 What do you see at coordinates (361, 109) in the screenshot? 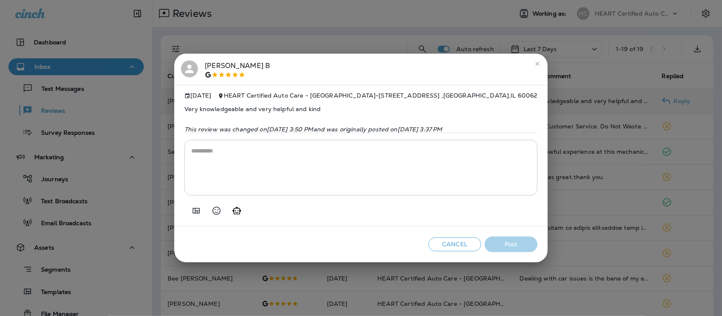
I see `span: Very knowledgeable and very helpful and kind` at bounding box center [361, 109].